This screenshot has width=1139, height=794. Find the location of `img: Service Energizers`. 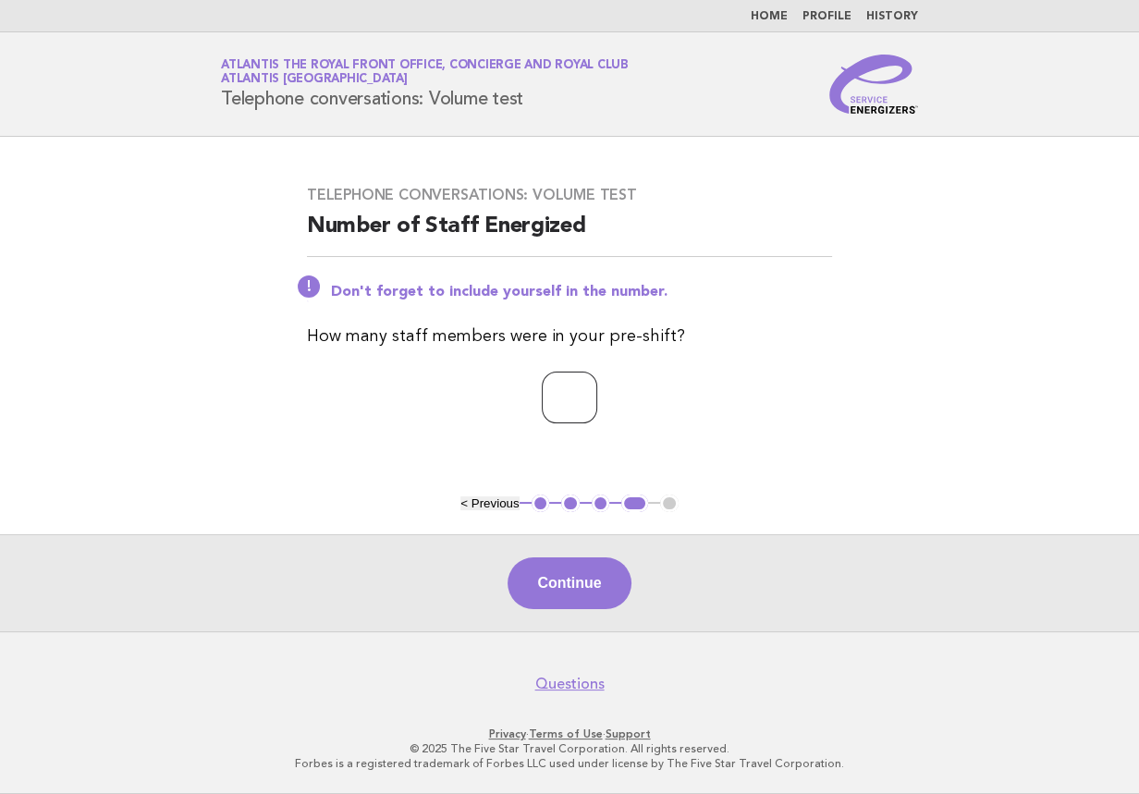

img: Service Energizers is located at coordinates (874, 84).